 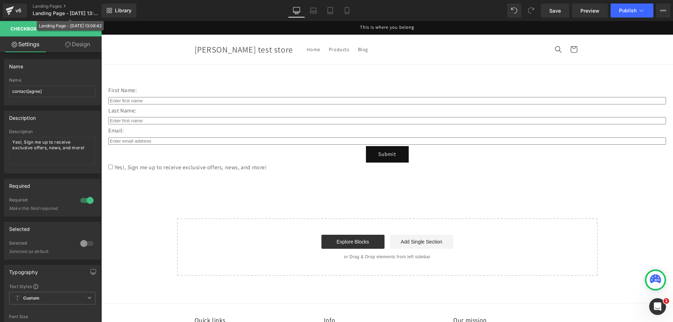 I want to click on span: Checkbox, so click(x=23, y=29).